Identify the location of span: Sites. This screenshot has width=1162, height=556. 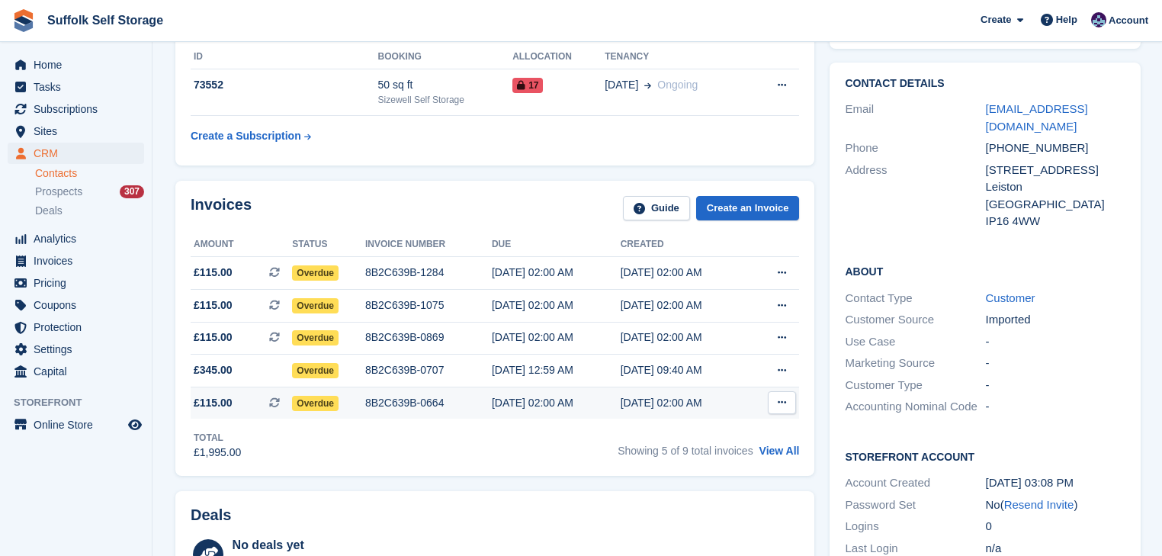
(79, 131).